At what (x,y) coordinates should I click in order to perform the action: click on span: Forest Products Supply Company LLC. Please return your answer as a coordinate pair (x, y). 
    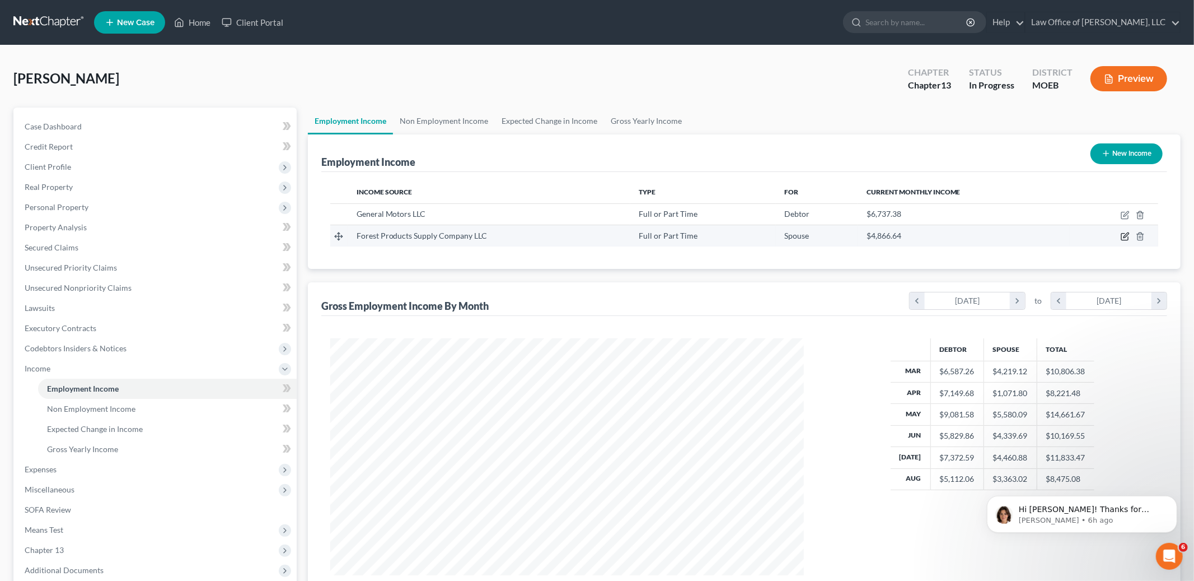
    Looking at the image, I should click on (422, 235).